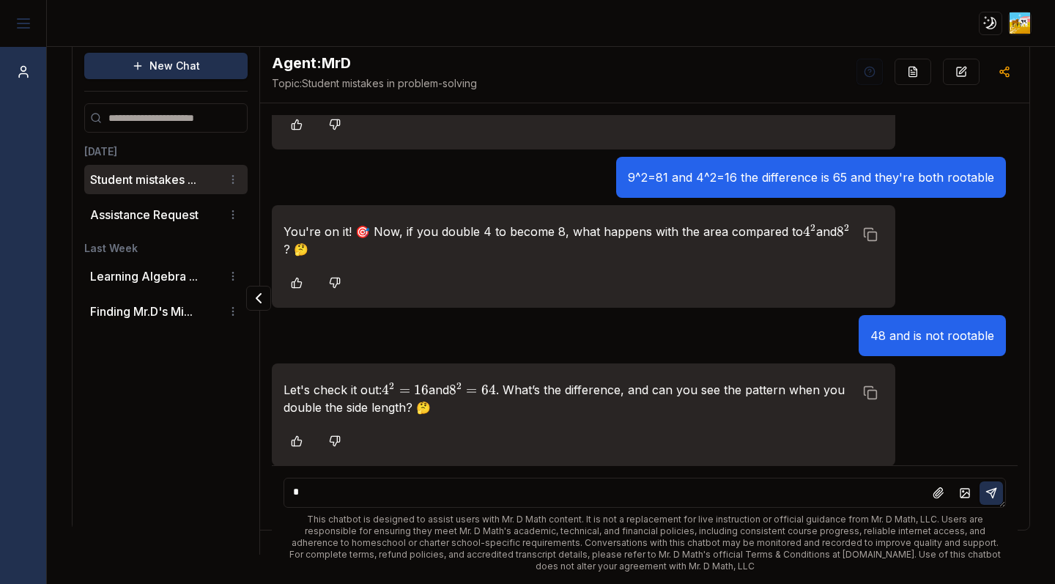 This screenshot has width=1055, height=584. I want to click on p: Let's check it out: and . What’s the difference, and can you see the pattern when you double the ..., so click(569, 399).